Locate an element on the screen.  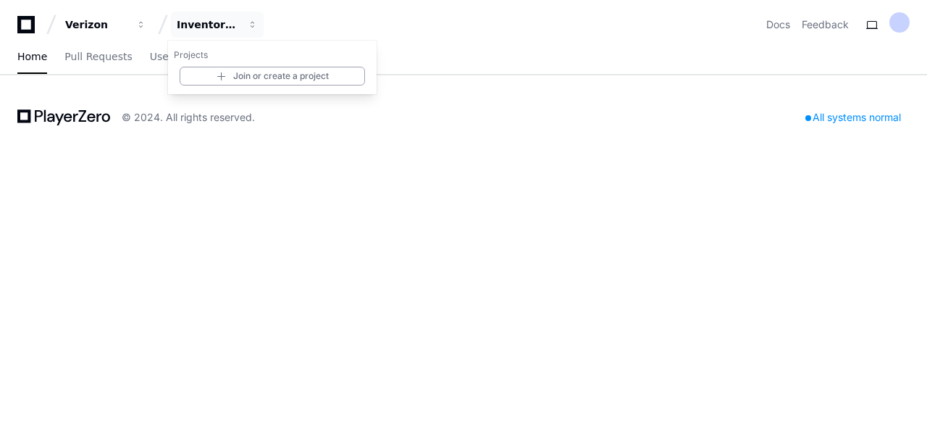
span: Home is located at coordinates (32, 56).